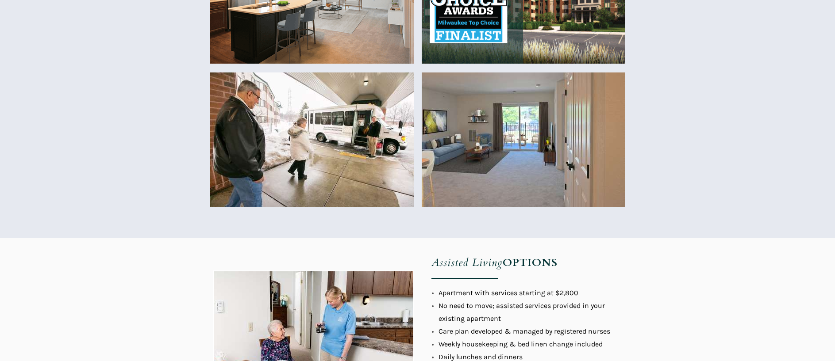  Describe the element at coordinates (524, 331) in the screenshot. I see `span: Care plan developed & managed by registered nurses` at that location.